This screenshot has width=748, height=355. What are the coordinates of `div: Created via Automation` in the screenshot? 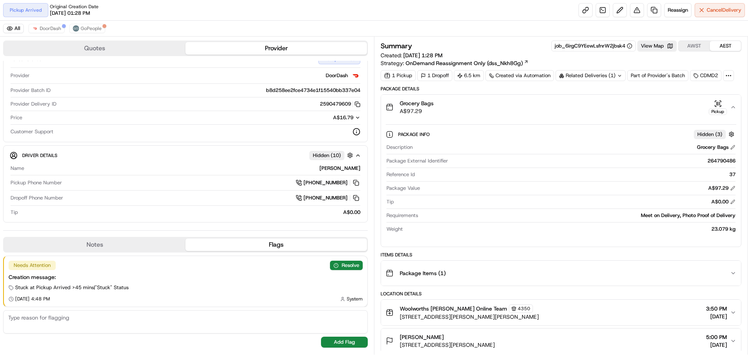 It's located at (520, 76).